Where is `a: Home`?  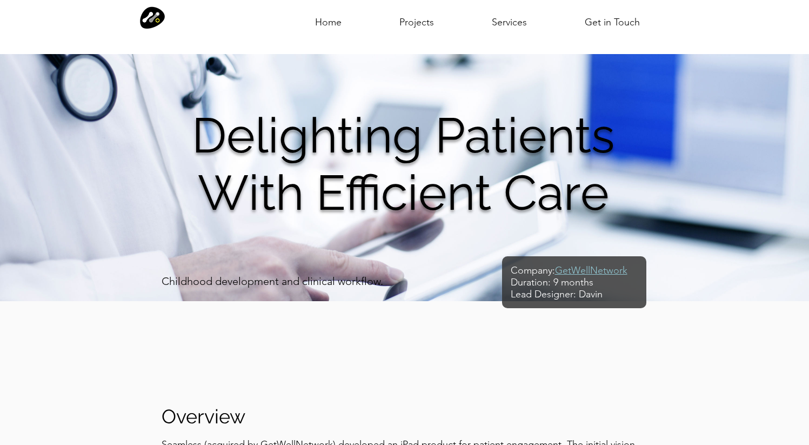
a: Home is located at coordinates (328, 17).